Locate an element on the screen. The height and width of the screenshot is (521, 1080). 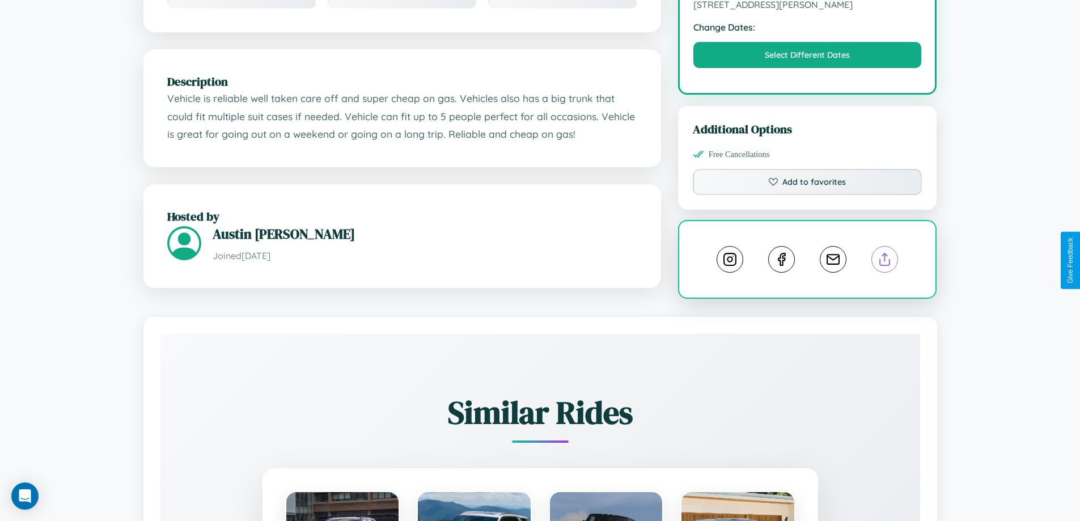
button: Add to favorites is located at coordinates (807, 182).